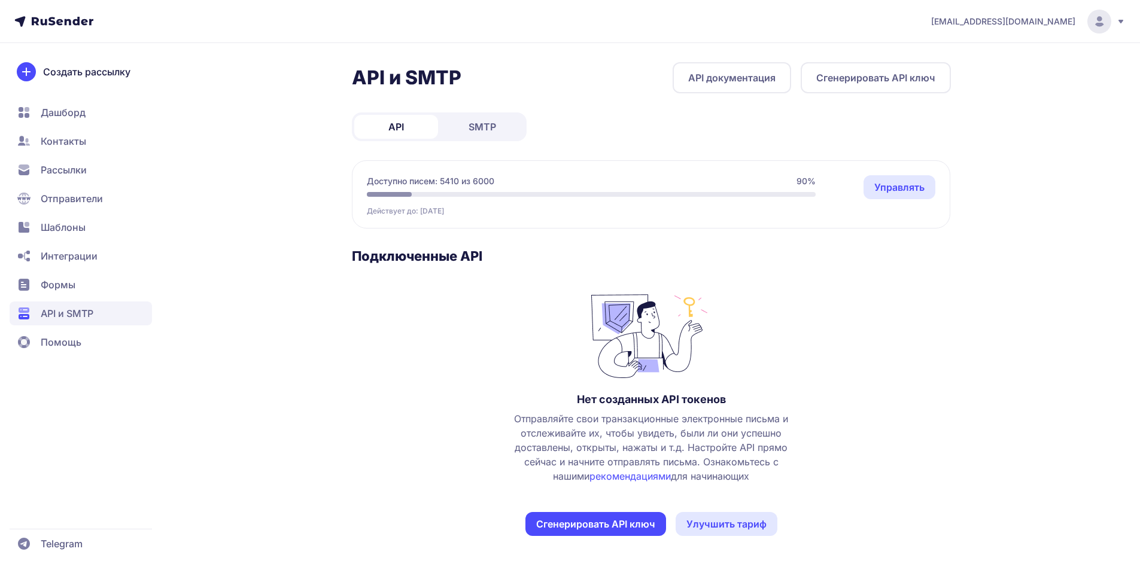 The image size is (1140, 570). What do you see at coordinates (396, 127) in the screenshot?
I see `span: API` at bounding box center [396, 127].